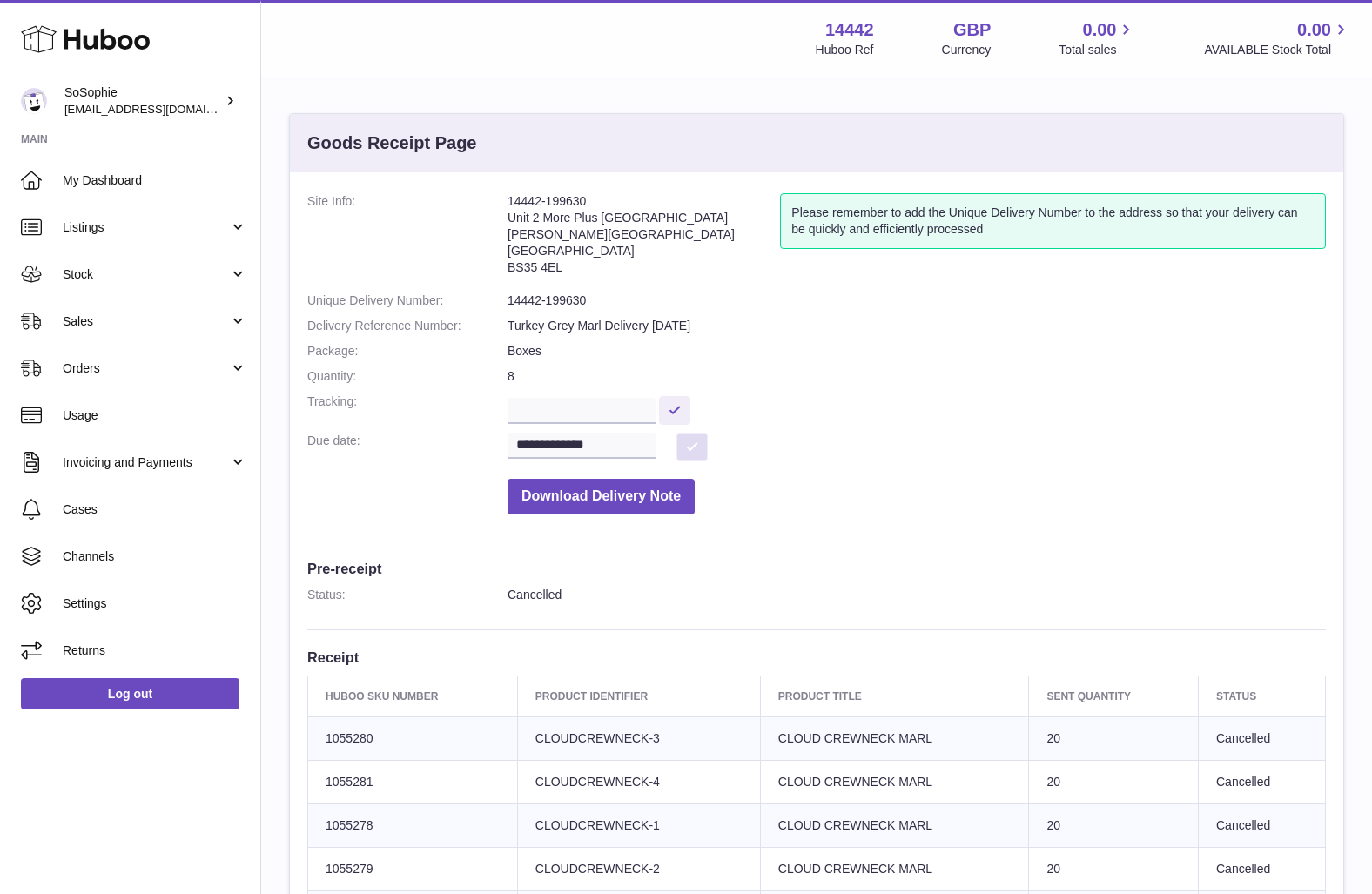 The image size is (1372, 894). Describe the element at coordinates (408, 301) in the screenshot. I see `dt: Unique Delivery Number:` at that location.